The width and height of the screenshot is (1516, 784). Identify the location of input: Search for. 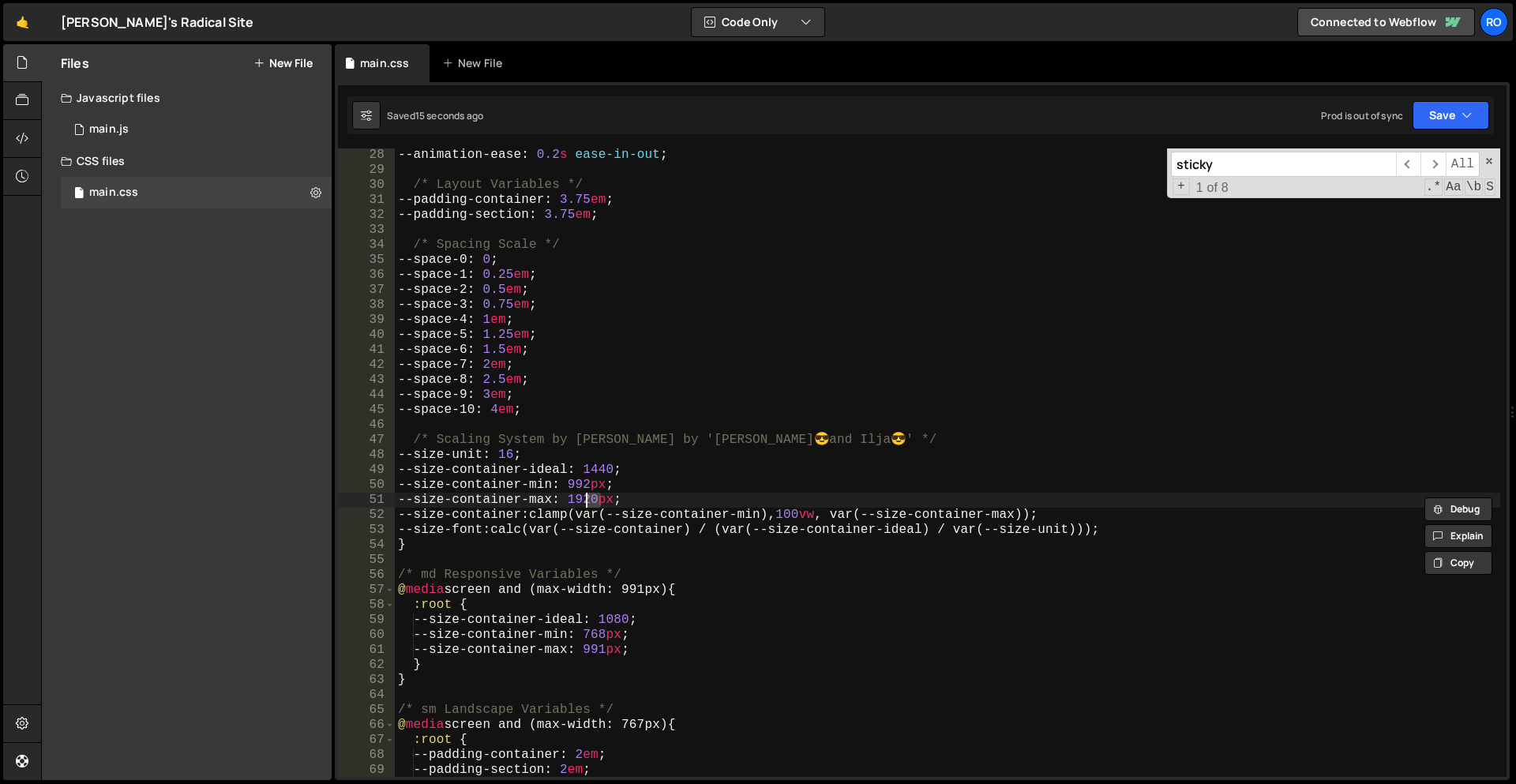
(1284, 164).